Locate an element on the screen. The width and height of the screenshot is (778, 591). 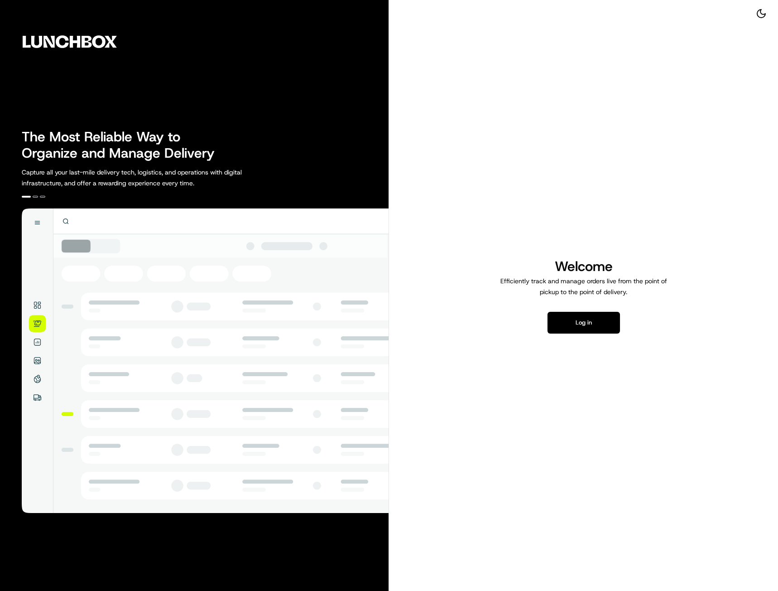
img: Company Logo is located at coordinates (70, 42).